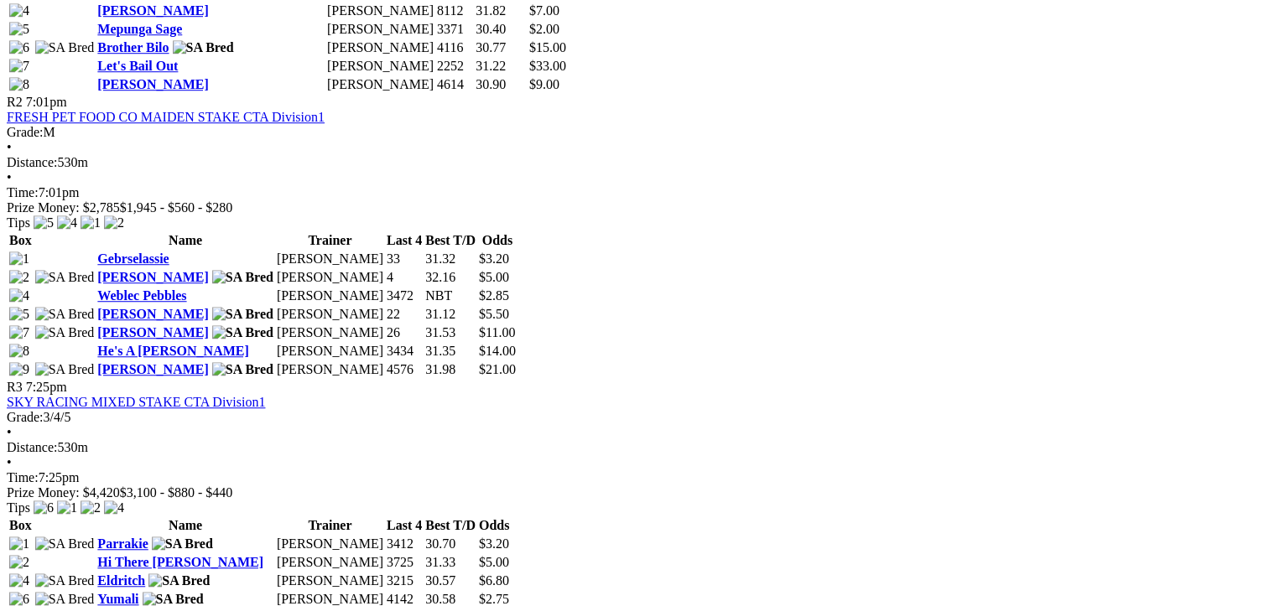  I want to click on span: $2.00, so click(544, 29).